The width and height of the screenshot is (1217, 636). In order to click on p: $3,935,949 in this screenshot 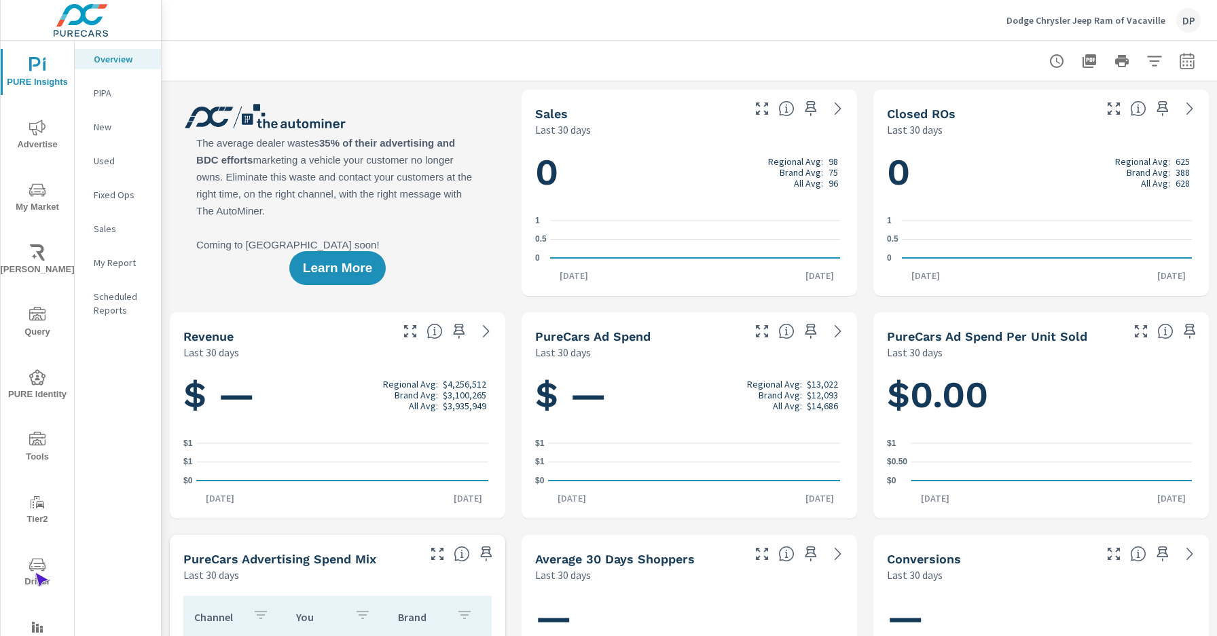, I will do `click(465, 406)`.